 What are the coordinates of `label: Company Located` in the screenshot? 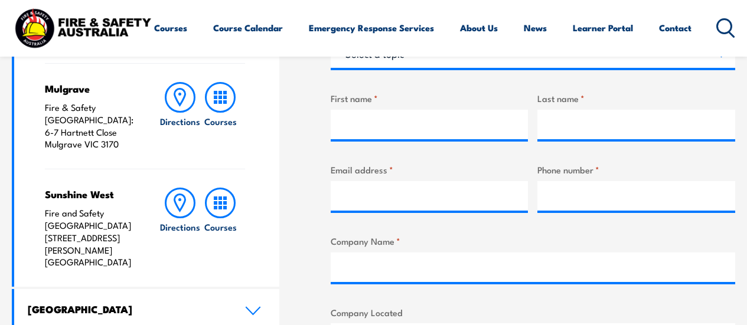 It's located at (533, 312).